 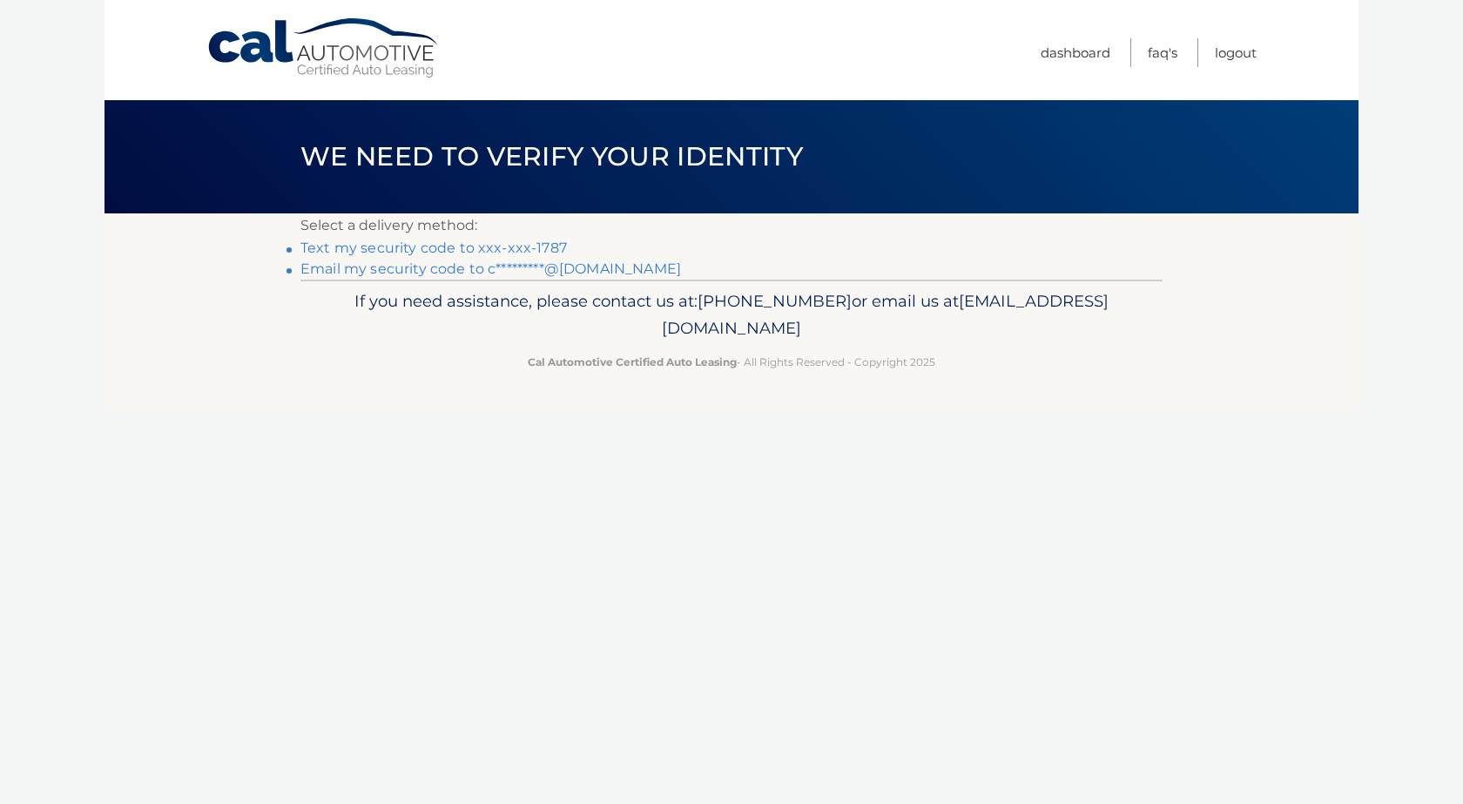 What do you see at coordinates (551, 156) in the screenshot?
I see `span: We need to verify your identity` at bounding box center [551, 156].